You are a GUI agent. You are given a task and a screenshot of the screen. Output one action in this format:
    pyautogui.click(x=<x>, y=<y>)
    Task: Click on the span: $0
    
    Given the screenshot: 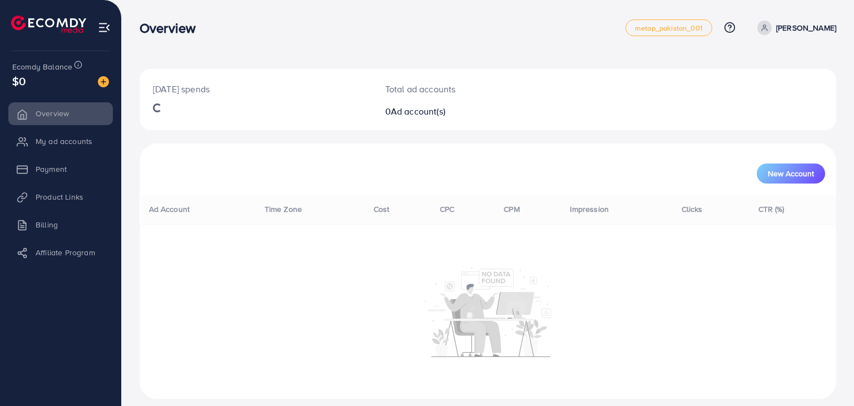 What is the action you would take?
    pyautogui.click(x=19, y=81)
    